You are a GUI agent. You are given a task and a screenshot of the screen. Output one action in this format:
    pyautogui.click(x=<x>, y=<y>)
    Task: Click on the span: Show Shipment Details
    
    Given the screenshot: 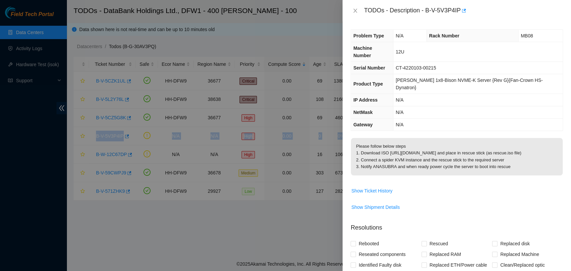 What is the action you would take?
    pyautogui.click(x=375, y=207)
    